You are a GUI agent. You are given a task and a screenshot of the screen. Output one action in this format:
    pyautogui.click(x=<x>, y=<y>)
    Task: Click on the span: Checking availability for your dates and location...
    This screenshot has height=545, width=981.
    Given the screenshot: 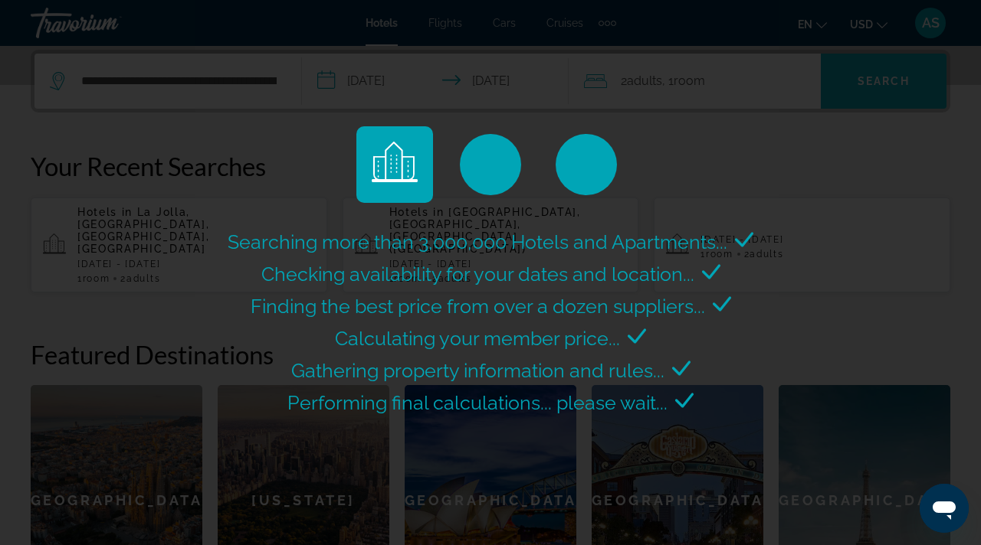 What is the action you would take?
    pyautogui.click(x=477, y=274)
    